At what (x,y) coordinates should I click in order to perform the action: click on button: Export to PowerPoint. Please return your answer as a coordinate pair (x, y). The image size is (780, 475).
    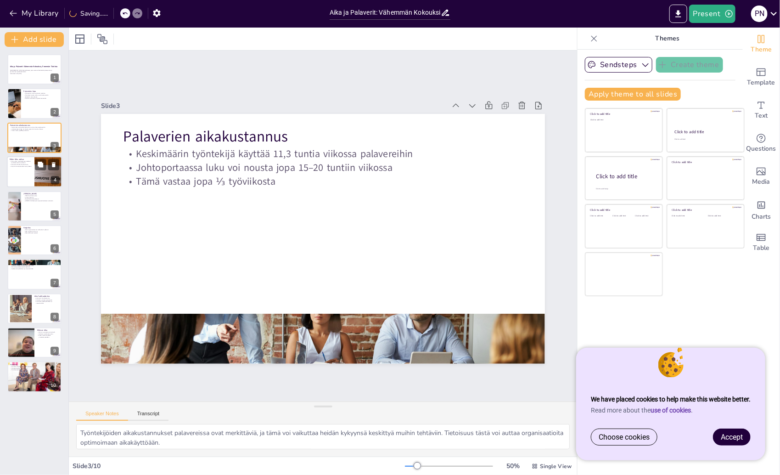
    Looking at the image, I should click on (678, 14).